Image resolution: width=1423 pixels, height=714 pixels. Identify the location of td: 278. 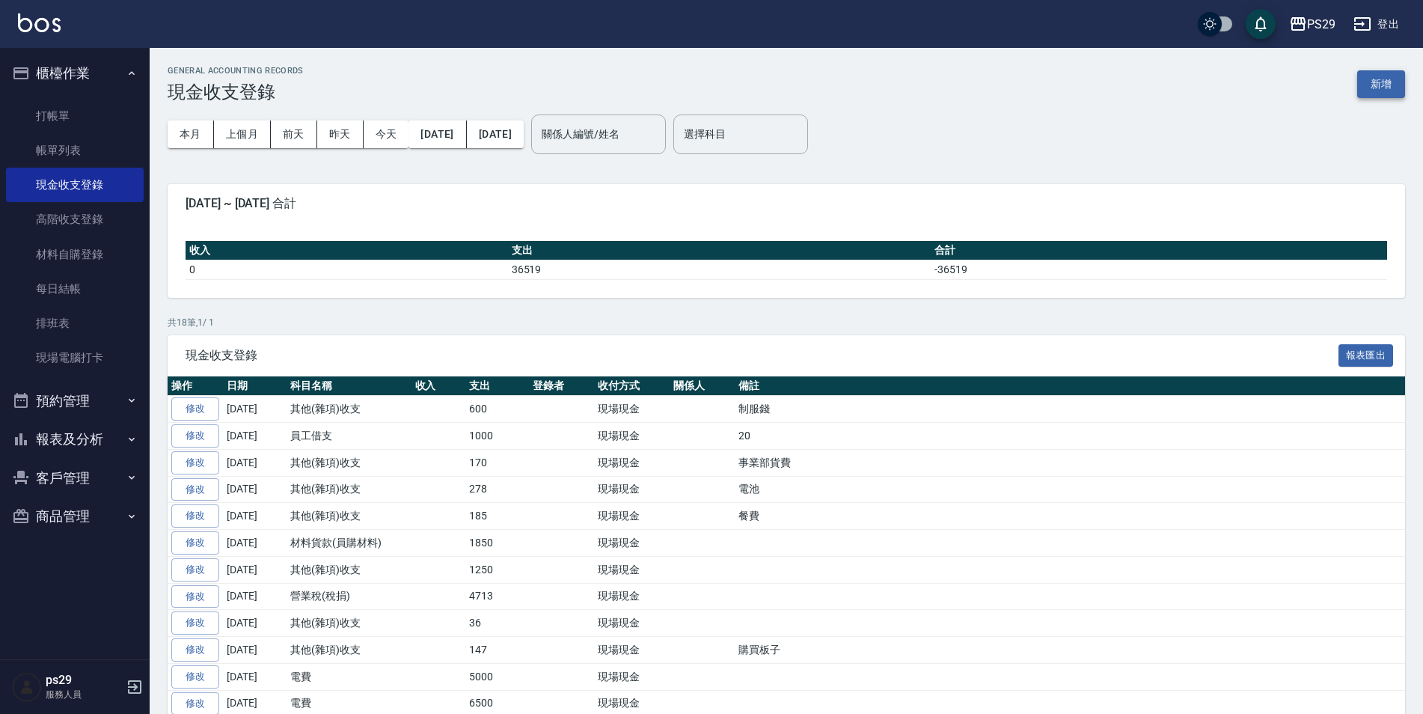
(497, 489).